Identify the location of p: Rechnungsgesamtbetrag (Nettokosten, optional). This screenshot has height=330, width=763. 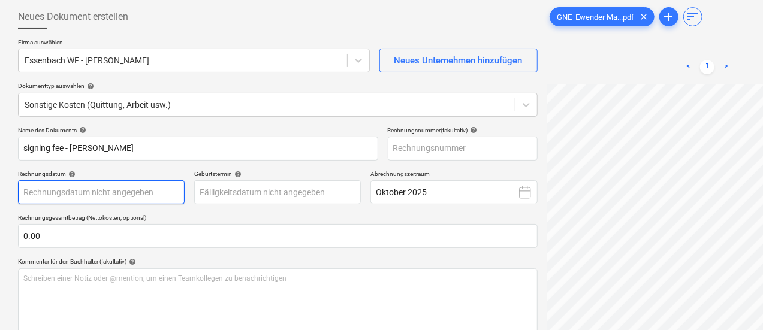
(278, 219).